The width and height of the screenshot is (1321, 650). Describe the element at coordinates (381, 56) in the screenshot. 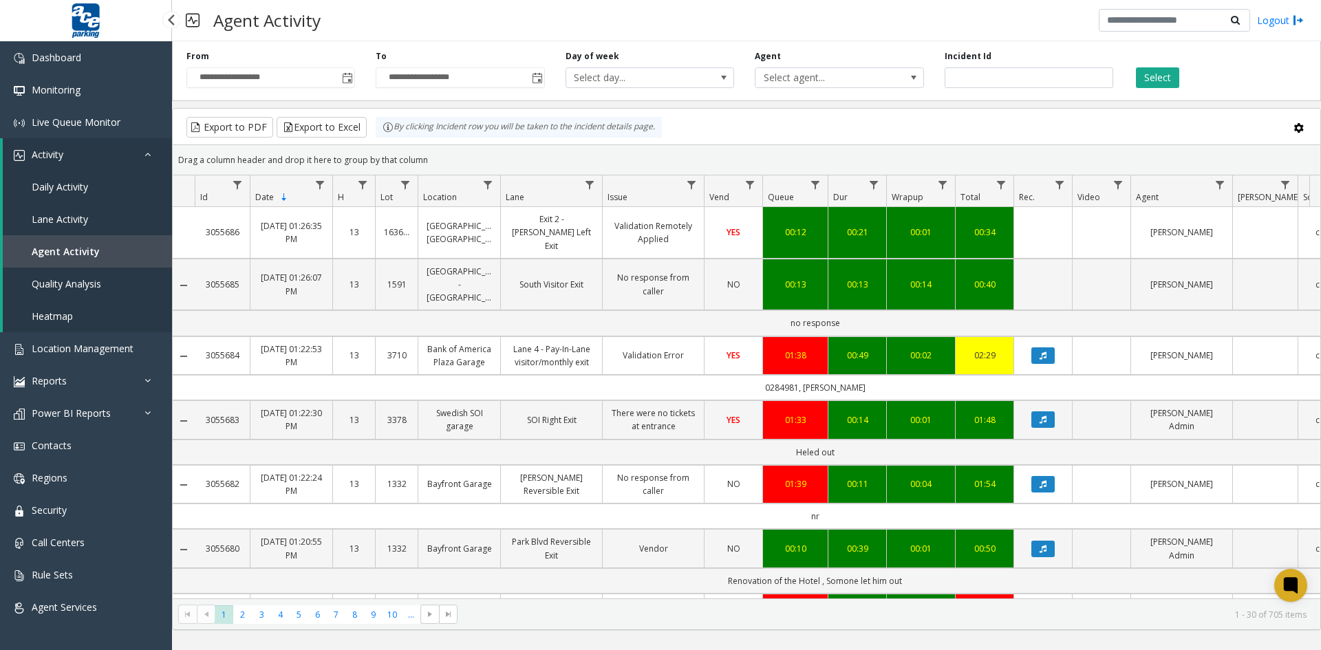

I see `label: To` at that location.